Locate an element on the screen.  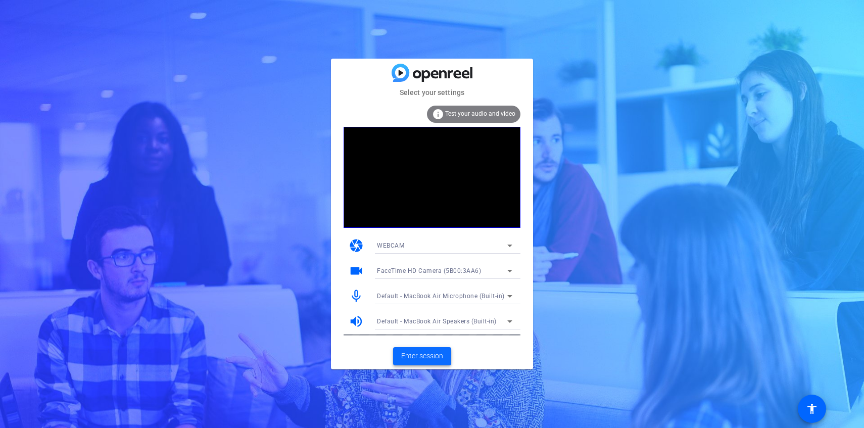
mat-card-subtitle: Select your settings is located at coordinates (432, 93).